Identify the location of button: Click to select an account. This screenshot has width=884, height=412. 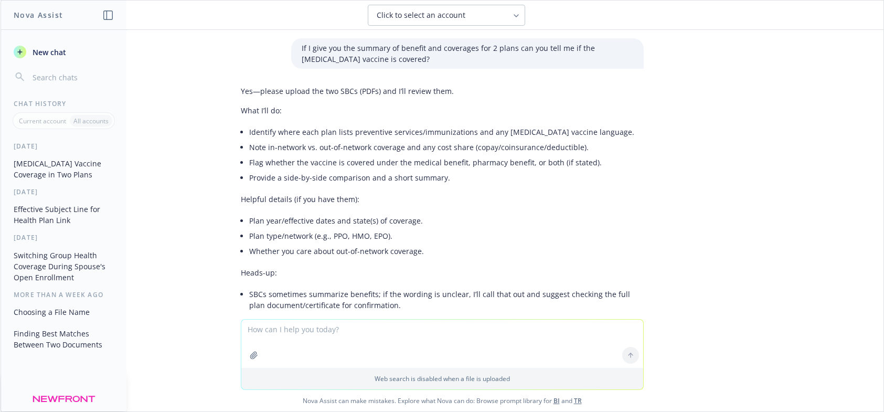
(446, 15).